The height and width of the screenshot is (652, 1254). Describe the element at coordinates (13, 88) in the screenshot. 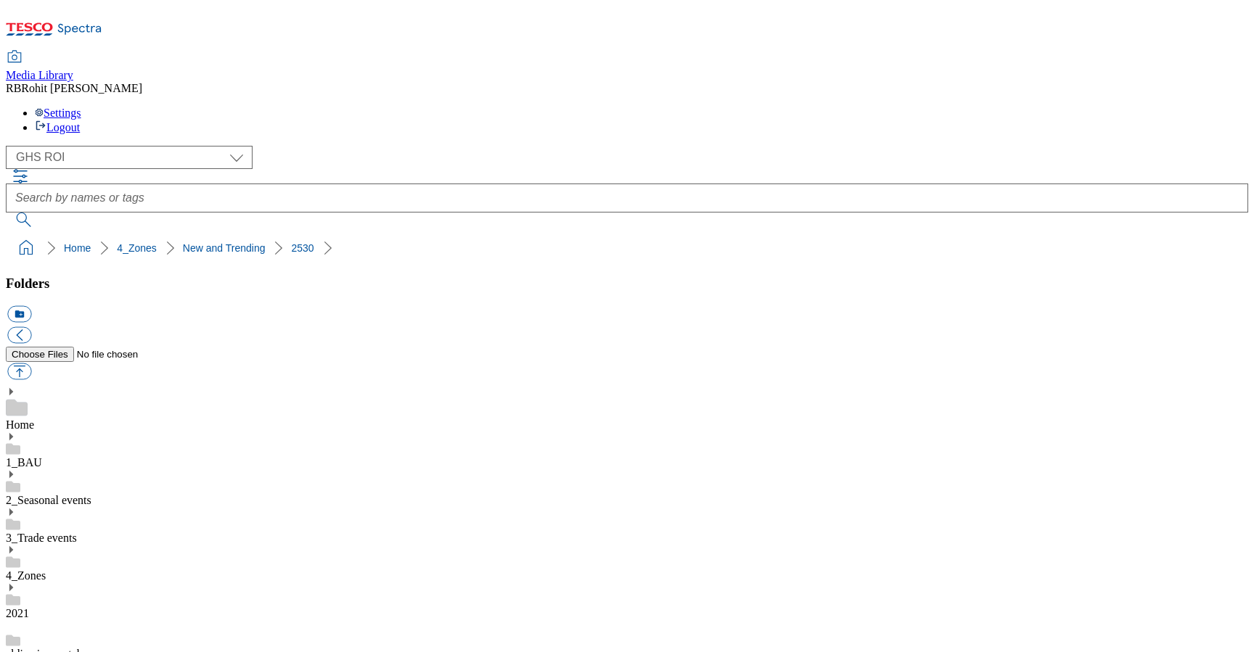

I see `span: RB` at that location.